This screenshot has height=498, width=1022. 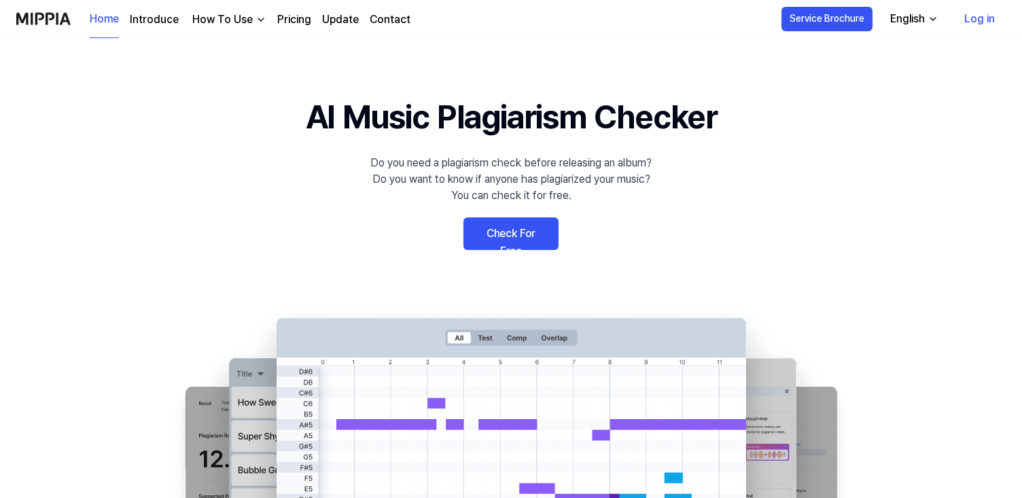 I want to click on img: down, so click(x=261, y=20).